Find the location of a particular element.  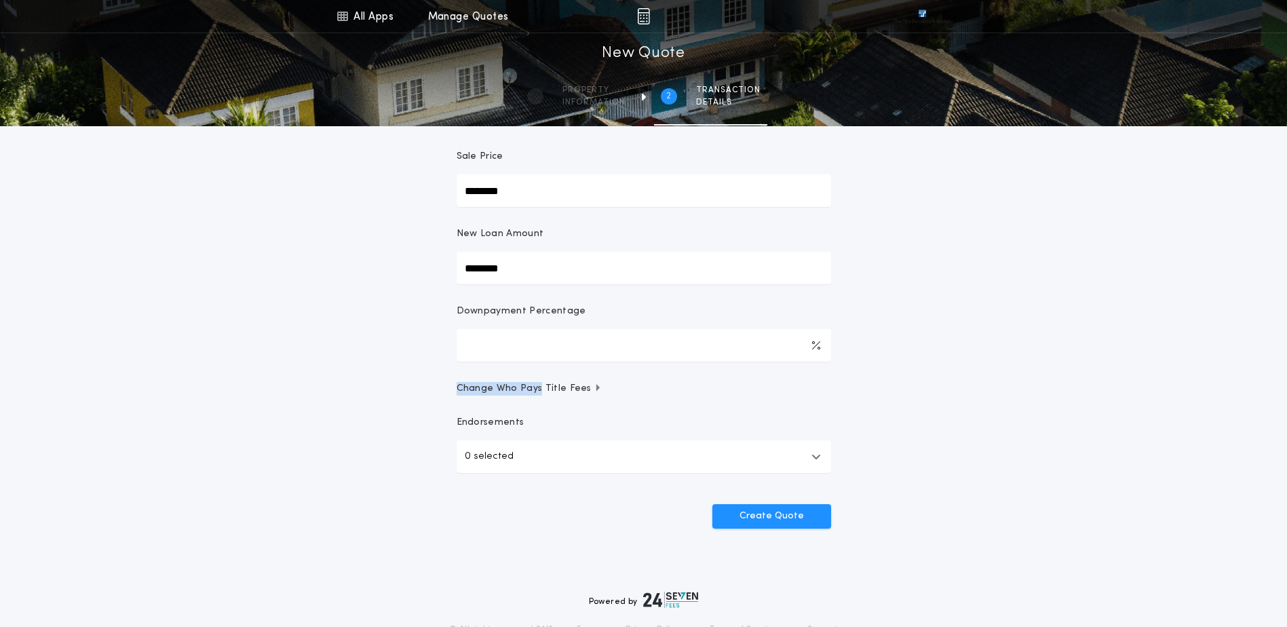

input: Downpayment Percentage is located at coordinates (644, 345).